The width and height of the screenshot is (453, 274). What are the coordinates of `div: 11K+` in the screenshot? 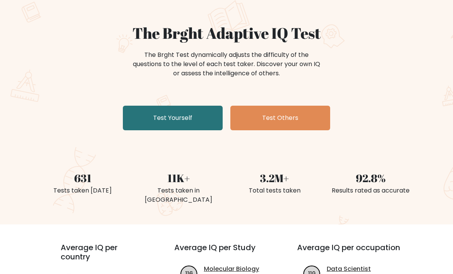 It's located at (179, 178).